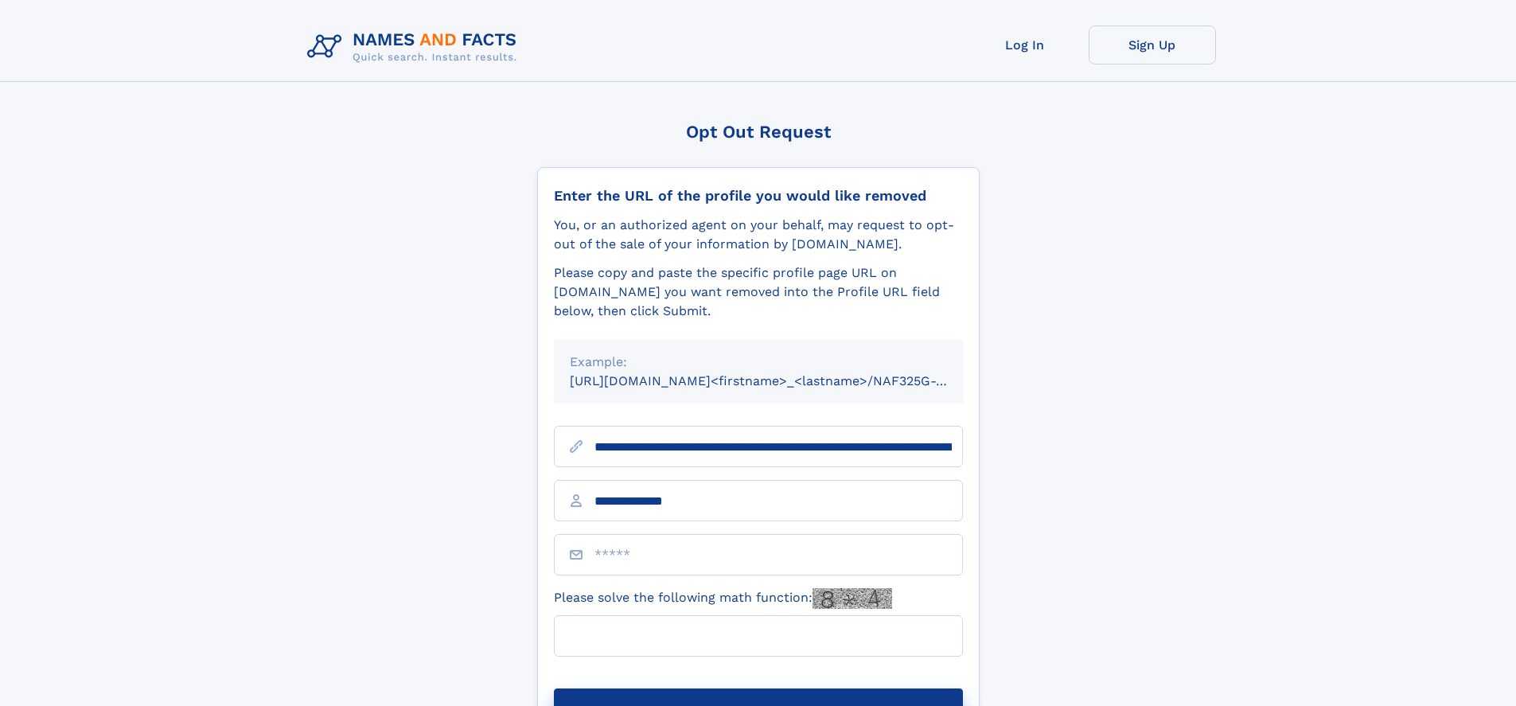  What do you see at coordinates (758, 131) in the screenshot?
I see `div: Opt Out Request` at bounding box center [758, 131].